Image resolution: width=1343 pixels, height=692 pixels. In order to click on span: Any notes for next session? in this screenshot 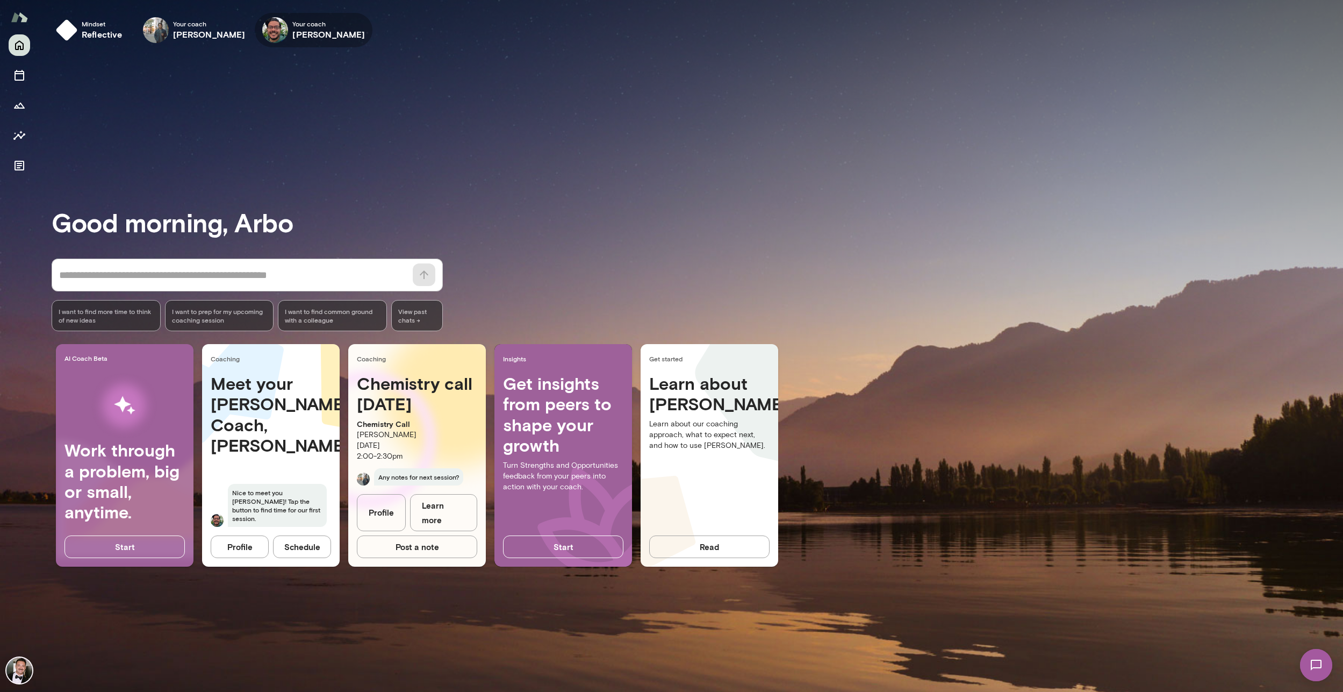, I will do `click(419, 477)`.